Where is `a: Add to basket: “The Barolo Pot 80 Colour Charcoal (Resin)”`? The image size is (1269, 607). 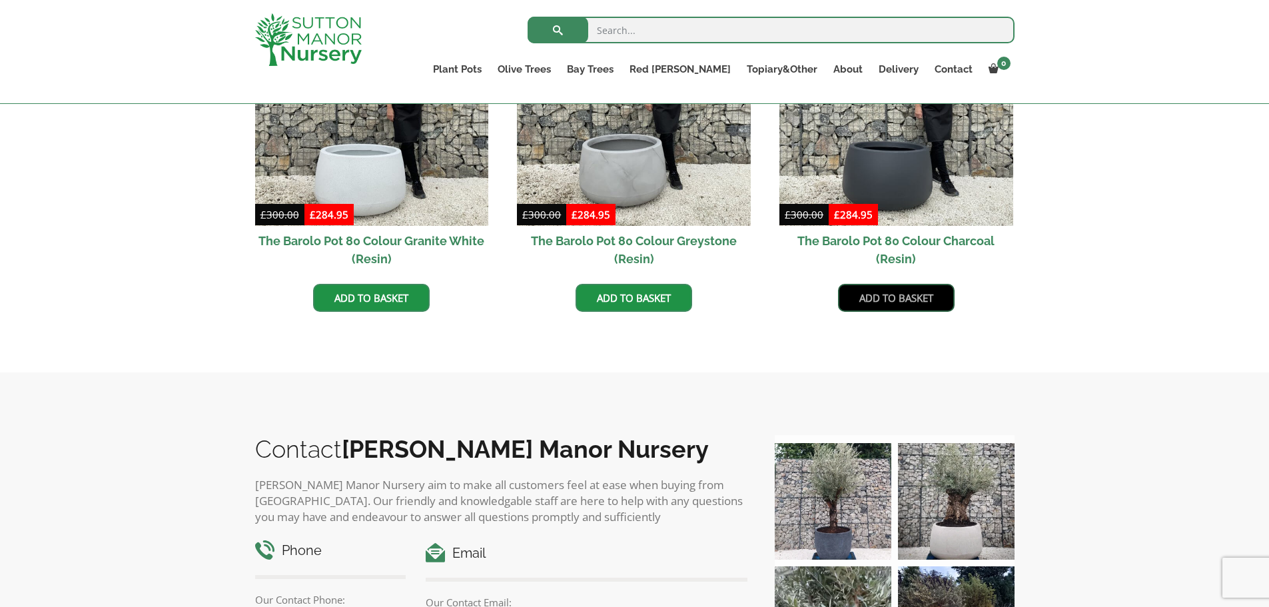 a: Add to basket: “The Barolo Pot 80 Colour Charcoal (Resin)” is located at coordinates (896, 298).